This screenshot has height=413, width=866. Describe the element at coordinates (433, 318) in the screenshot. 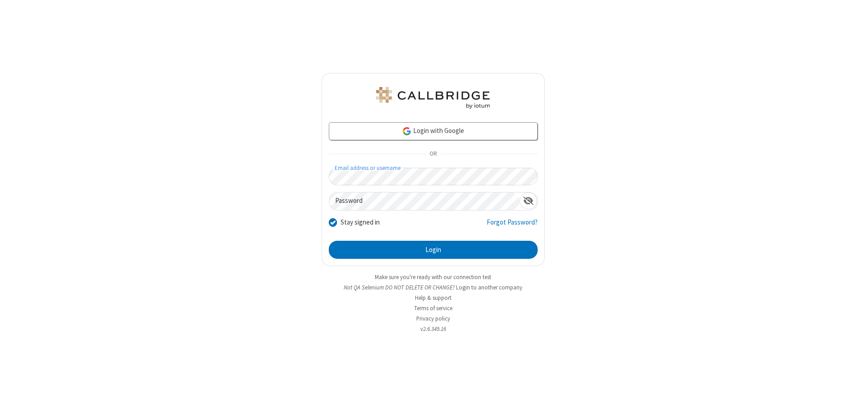

I see `a: Privacy policy` at that location.